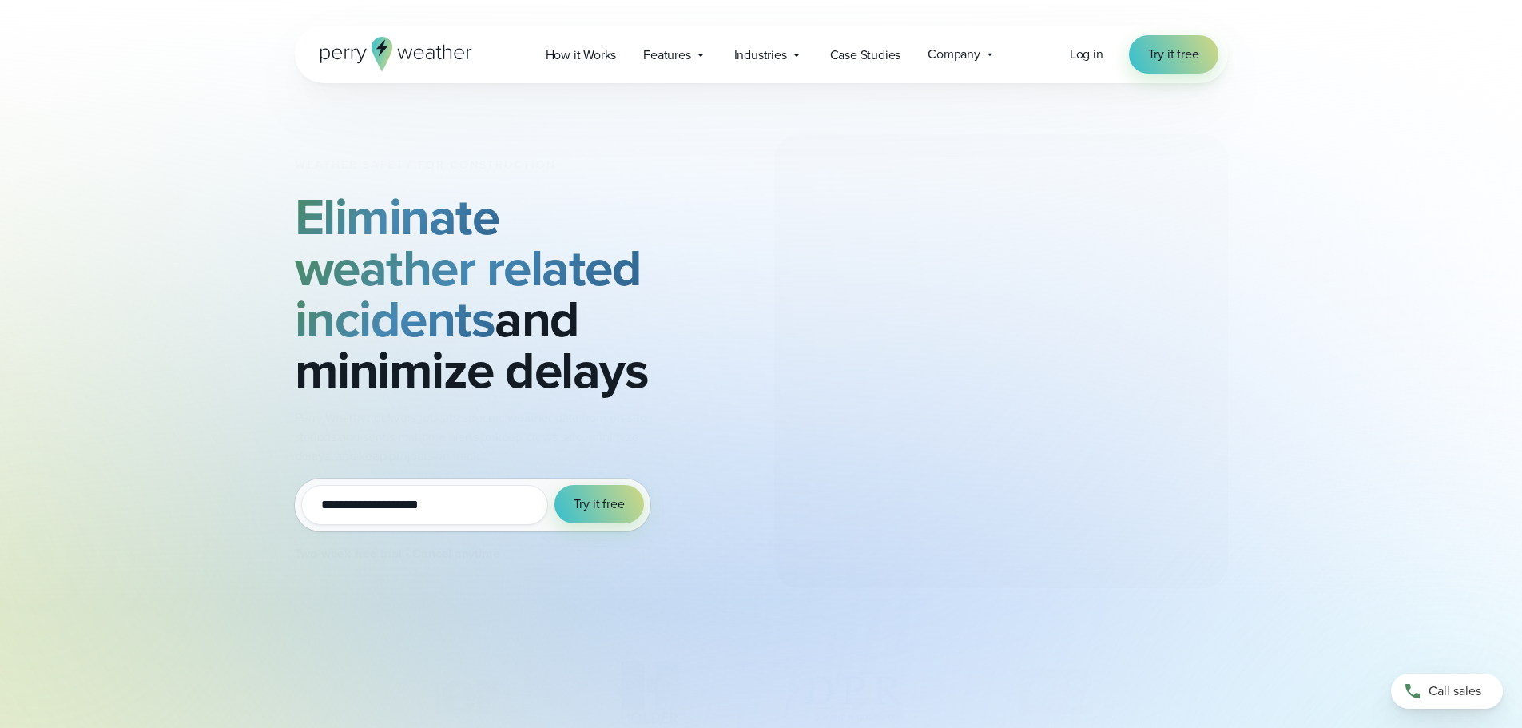 The width and height of the screenshot is (1522, 728). Describe the element at coordinates (1174, 54) in the screenshot. I see `a: Try it free` at that location.